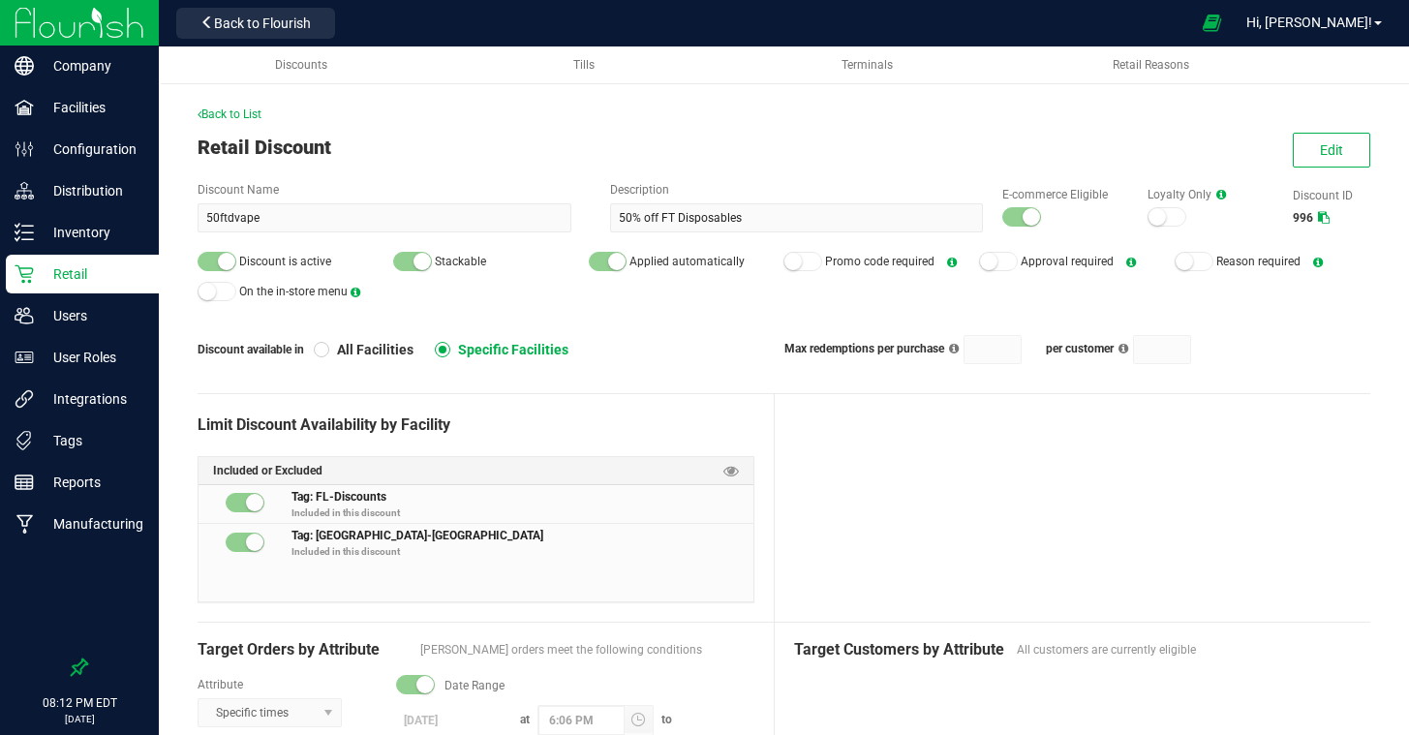 This screenshot has height=735, width=1409. Describe the element at coordinates (92, 524) in the screenshot. I see `p: Manufacturing` at that location.